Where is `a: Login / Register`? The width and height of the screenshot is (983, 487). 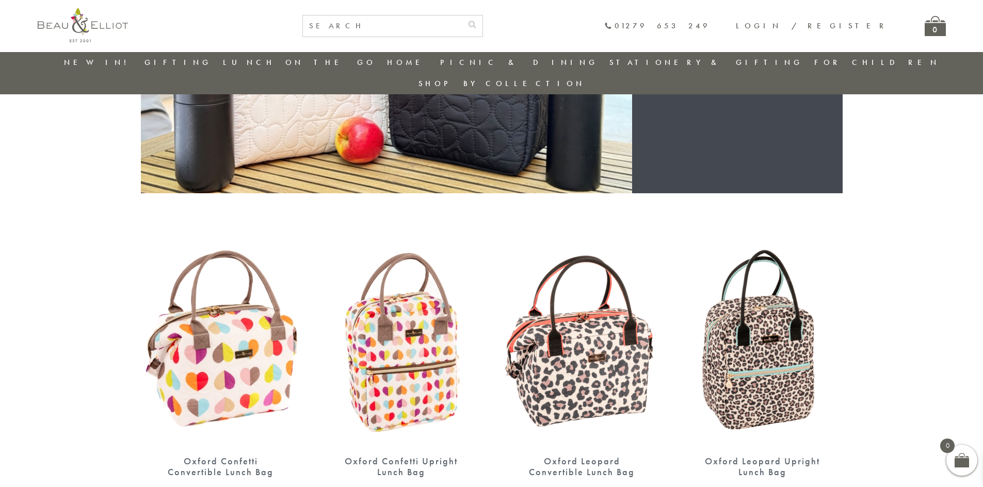 a: Login / Register is located at coordinates (812, 26).